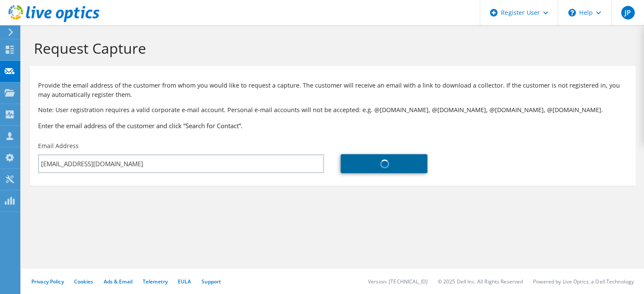 The image size is (644, 294). I want to click on p: Provide the email address of the customer from whom you would like to request a capture. The cust..., so click(333, 90).